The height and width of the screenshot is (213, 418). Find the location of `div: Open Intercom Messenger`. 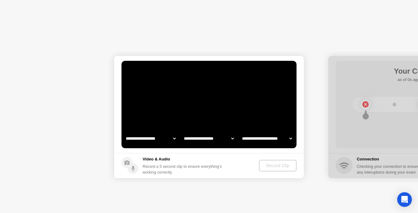

div: Open Intercom Messenger is located at coordinates (405, 200).